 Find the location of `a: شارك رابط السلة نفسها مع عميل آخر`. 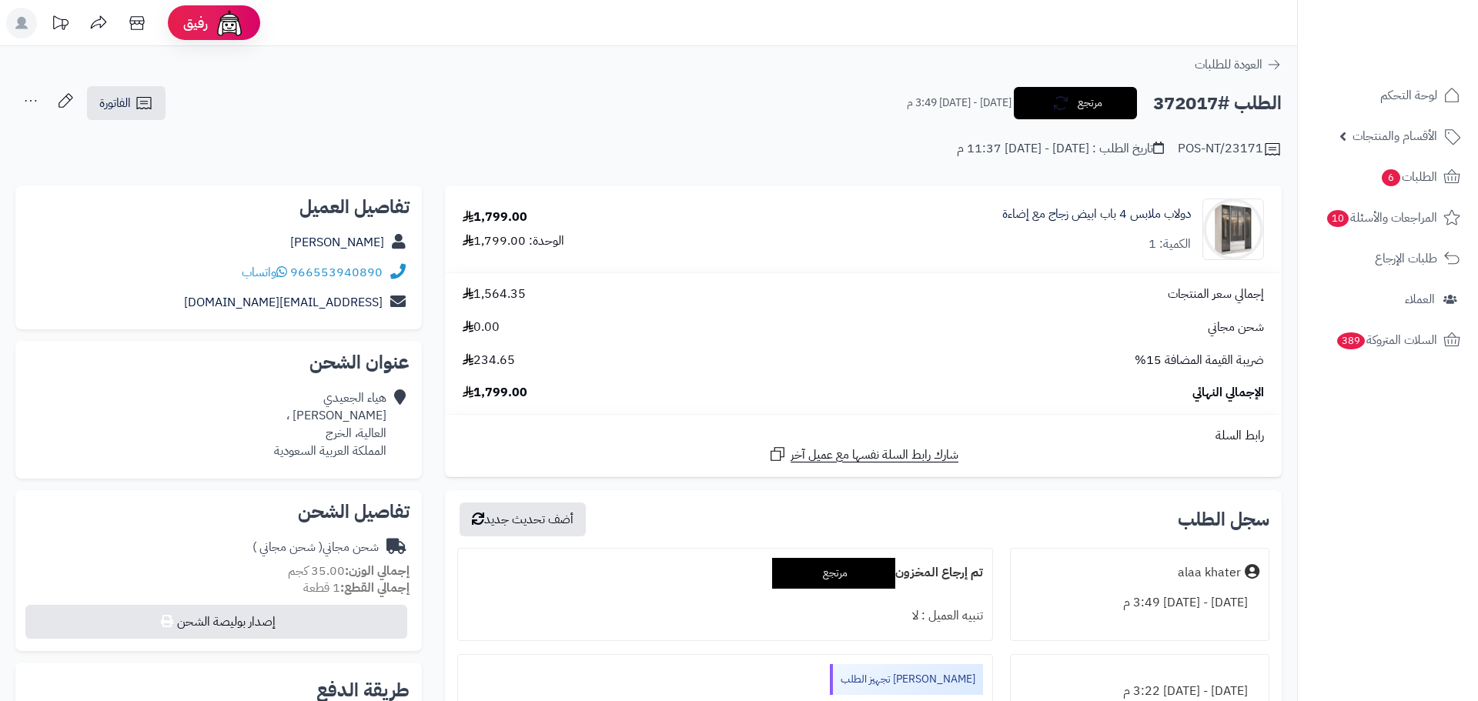

a: شارك رابط السلة نفسها مع عميل آخر is located at coordinates (863, 454).